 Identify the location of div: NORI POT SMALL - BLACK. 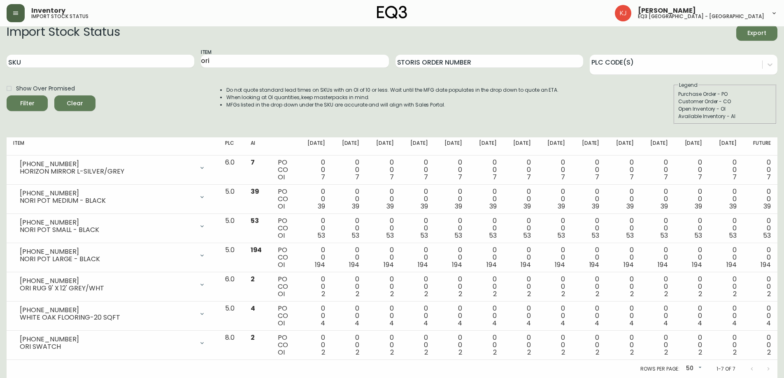
(107, 230).